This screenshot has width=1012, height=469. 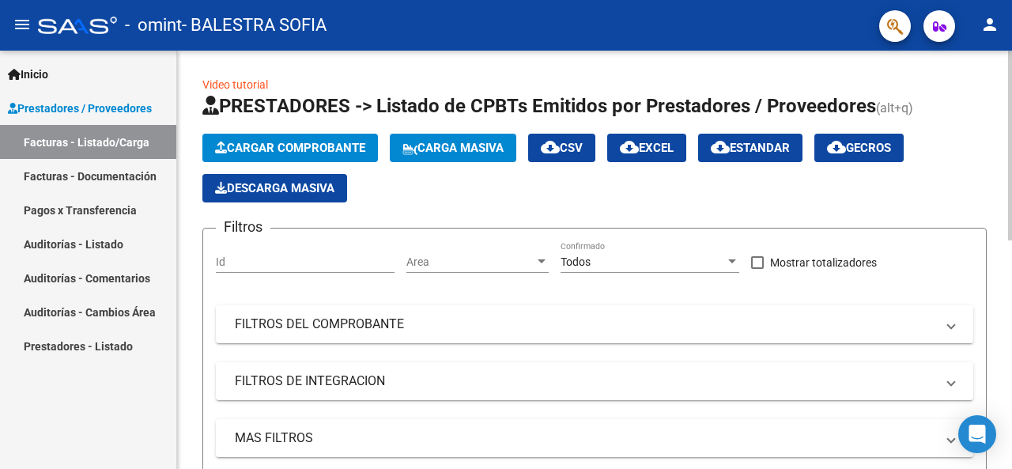 I want to click on span: Prestadores / Proveedores, so click(x=80, y=108).